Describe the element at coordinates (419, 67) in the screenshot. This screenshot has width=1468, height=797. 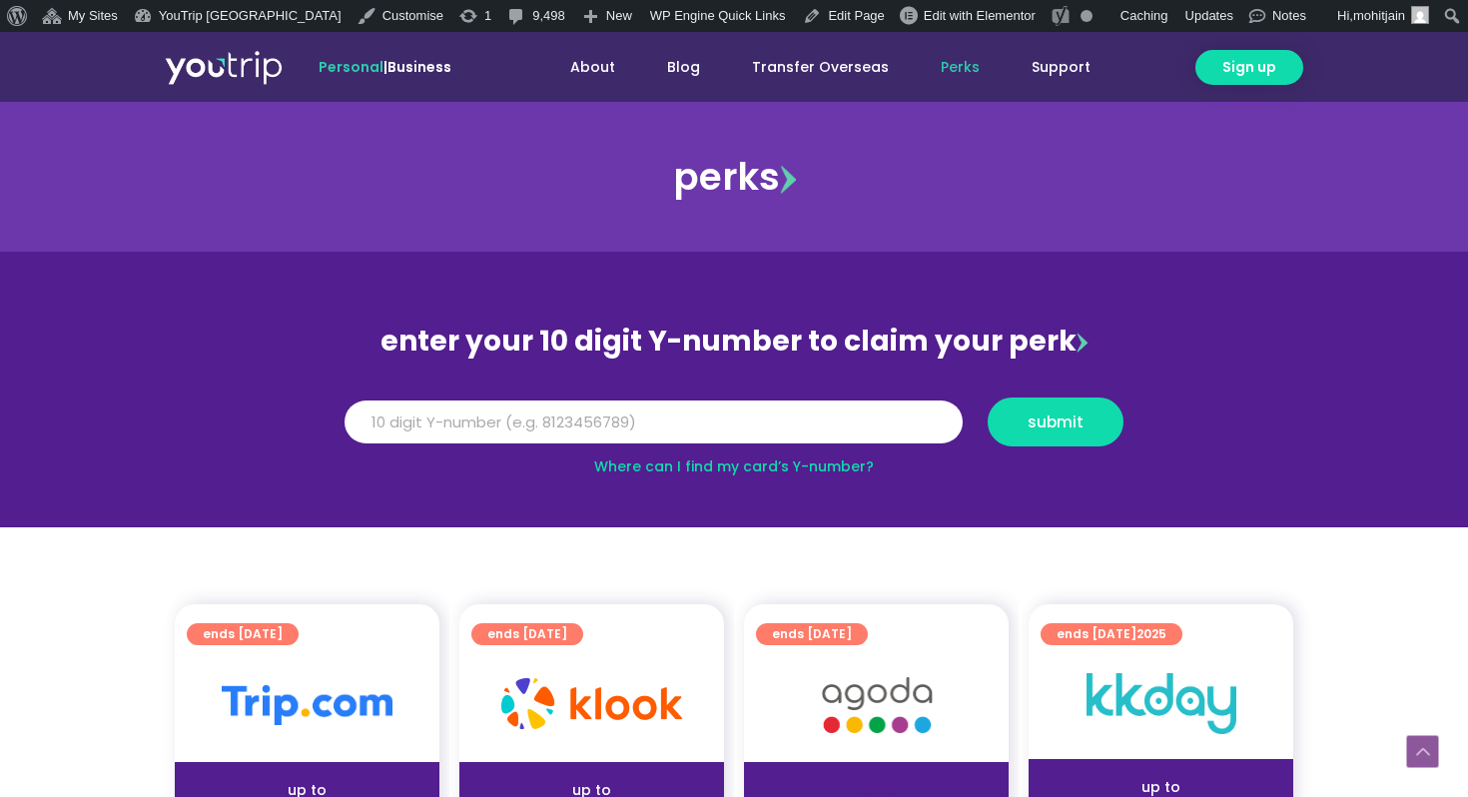
I see `a: Business` at that location.